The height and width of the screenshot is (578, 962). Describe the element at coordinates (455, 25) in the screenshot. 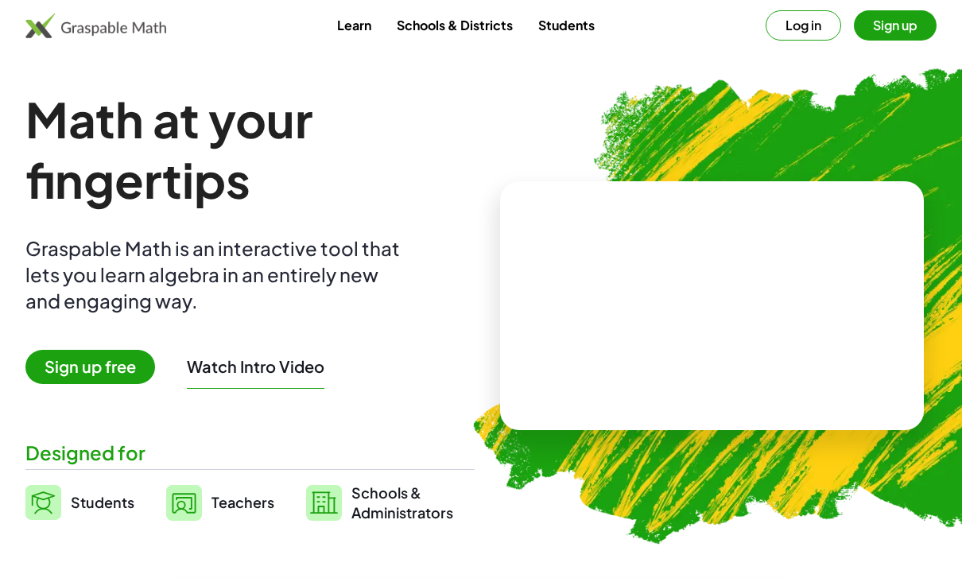

I see `a: Schools & Districts` at that location.